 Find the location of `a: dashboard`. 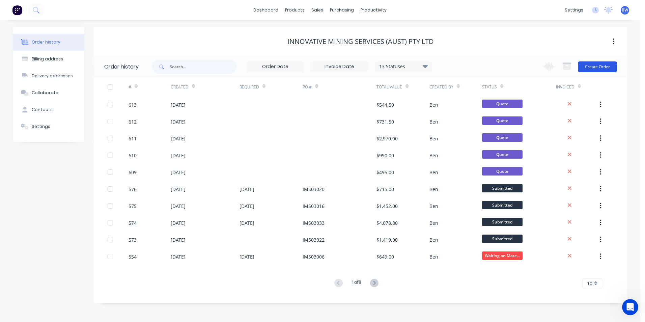

a: dashboard is located at coordinates (266, 10).